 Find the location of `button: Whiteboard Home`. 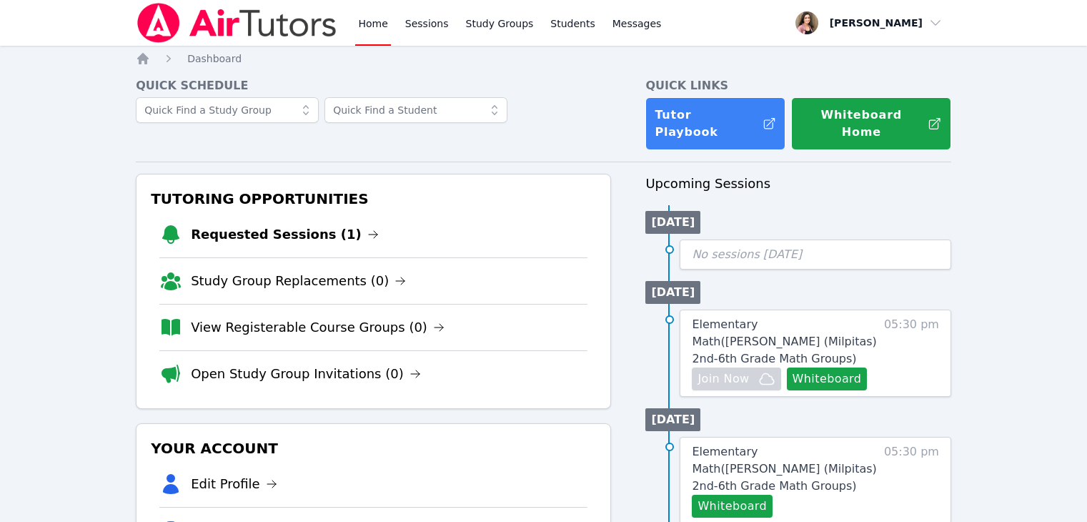

button: Whiteboard Home is located at coordinates (871, 124).